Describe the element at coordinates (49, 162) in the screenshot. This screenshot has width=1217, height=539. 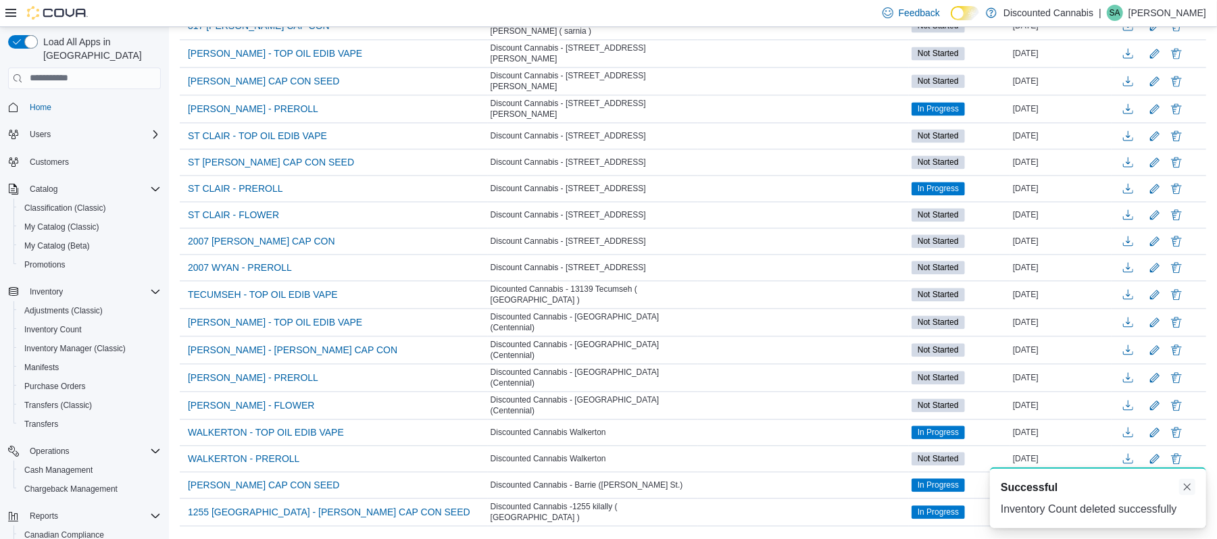
I see `a: Customers` at that location.